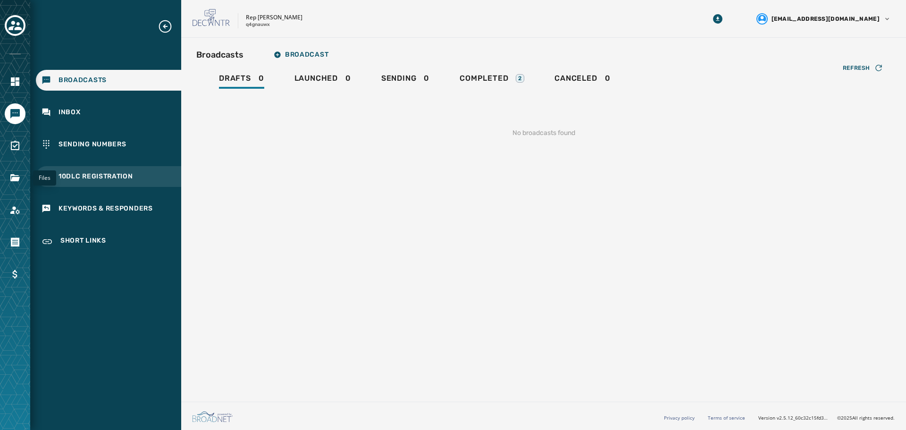 This screenshot has width=906, height=430. What do you see at coordinates (109, 177) in the screenshot?
I see `a: Navigate to 10DLC Registration` at bounding box center [109, 177].